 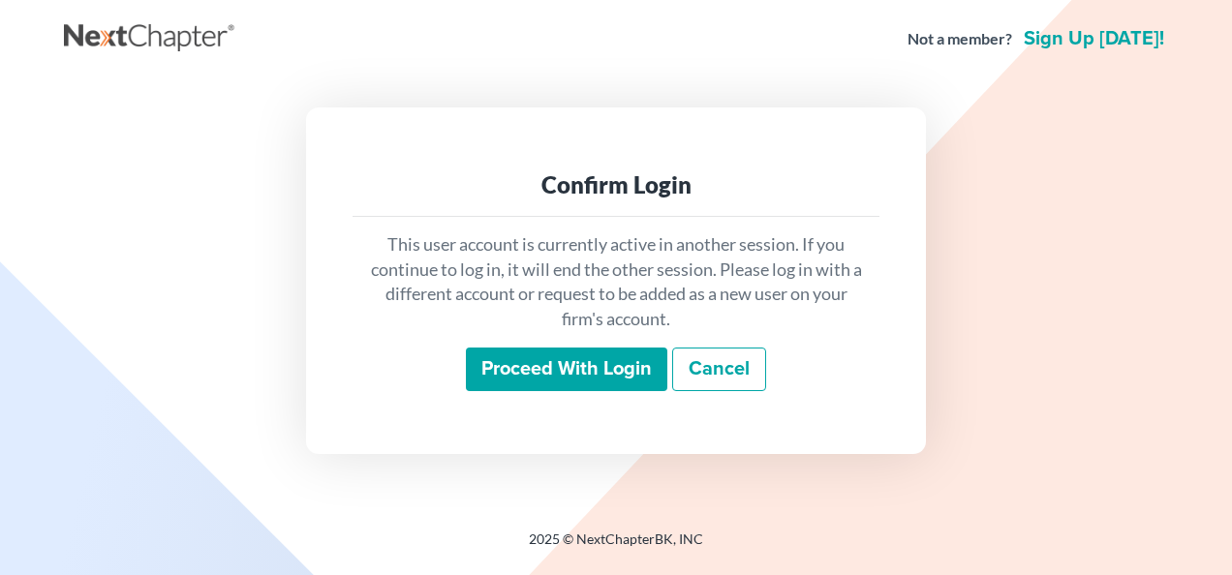 I want to click on div: Confirm Login, so click(x=616, y=185).